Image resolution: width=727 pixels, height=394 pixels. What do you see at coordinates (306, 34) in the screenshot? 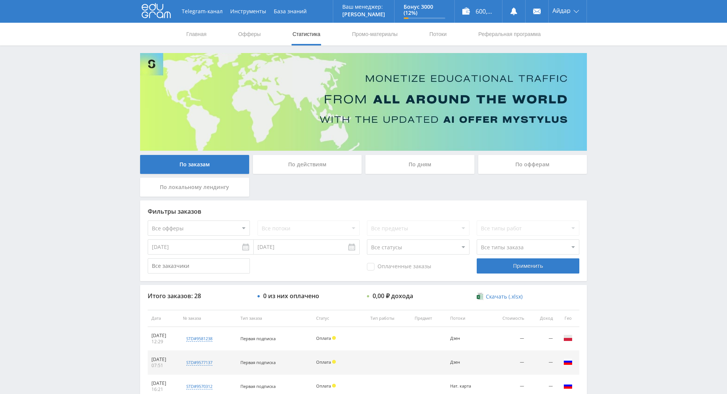
I see `a: Статистика` at bounding box center [306, 34].